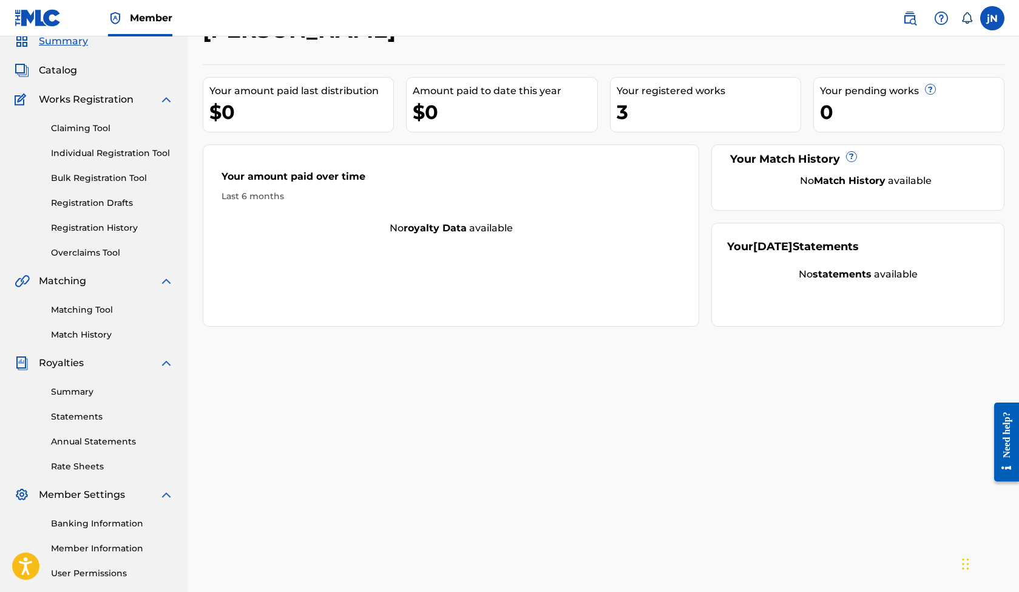  Describe the element at coordinates (112, 548) in the screenshot. I see `a: Member Information` at that location.